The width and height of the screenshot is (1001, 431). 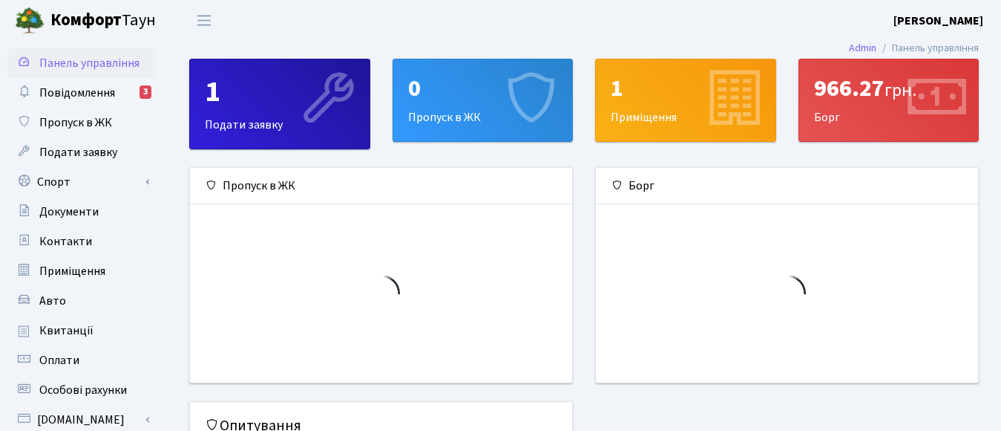 What do you see at coordinates (78, 152) in the screenshot?
I see `span: Подати заявку` at bounding box center [78, 152].